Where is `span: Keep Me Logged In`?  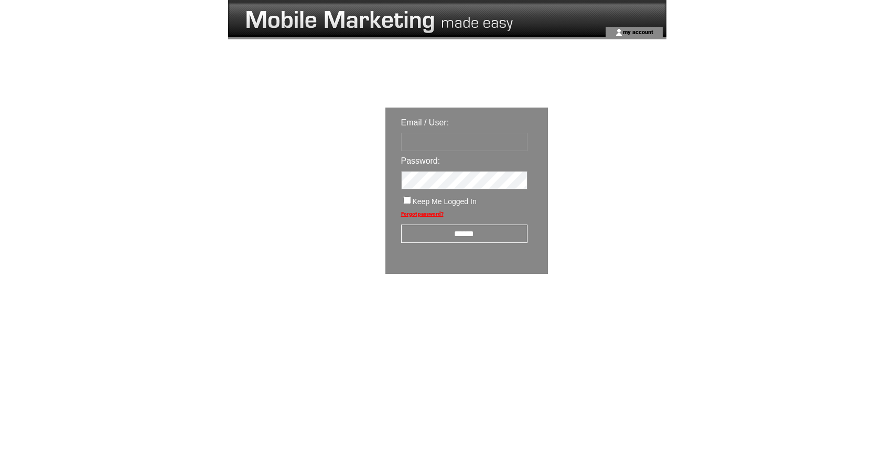
span: Keep Me Logged In is located at coordinates (445, 201).